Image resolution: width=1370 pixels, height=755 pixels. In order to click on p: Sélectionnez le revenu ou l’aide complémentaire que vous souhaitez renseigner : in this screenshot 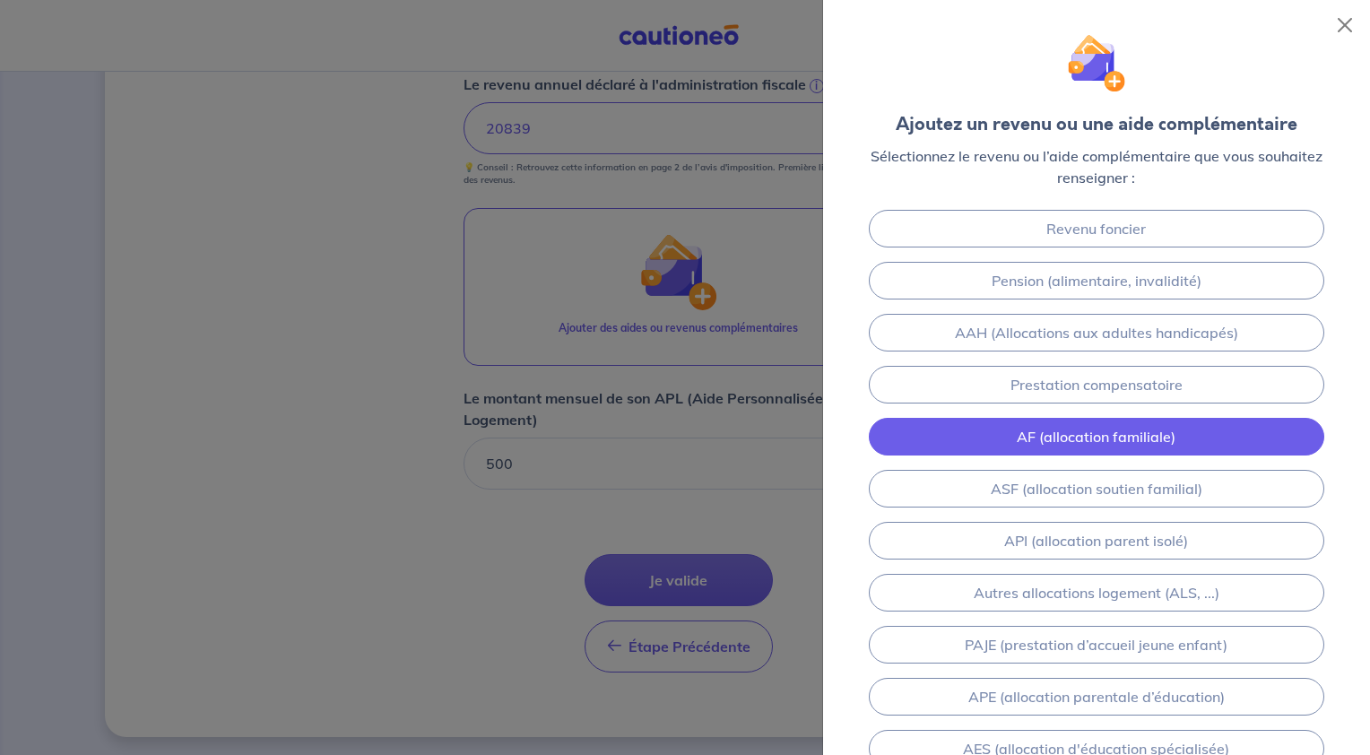, I will do `click(1096, 167)`.